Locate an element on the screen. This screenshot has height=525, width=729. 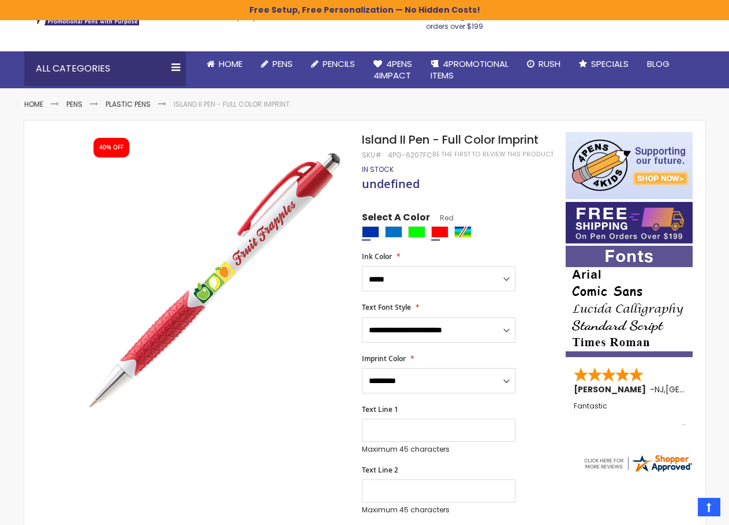
a: Blog is located at coordinates (658, 64).